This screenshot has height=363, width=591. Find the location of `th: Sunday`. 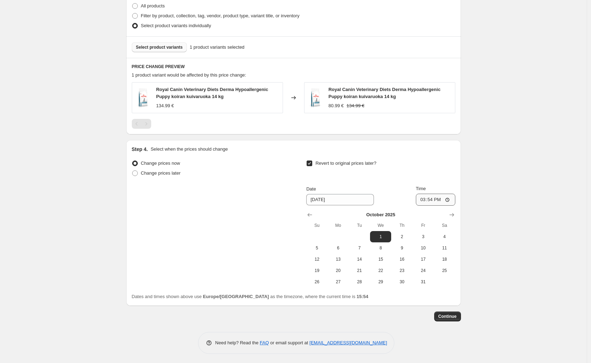

th: Sunday is located at coordinates (317, 225).